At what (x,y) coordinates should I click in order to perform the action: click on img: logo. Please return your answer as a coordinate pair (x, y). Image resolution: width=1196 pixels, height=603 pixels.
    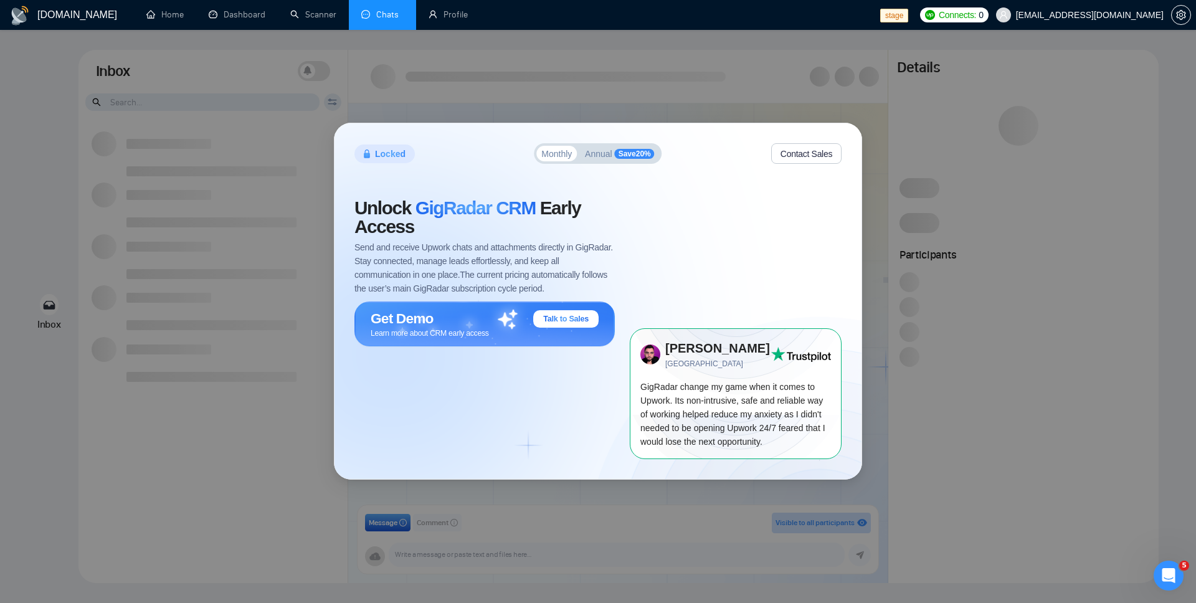
    Looking at the image, I should click on (20, 16).